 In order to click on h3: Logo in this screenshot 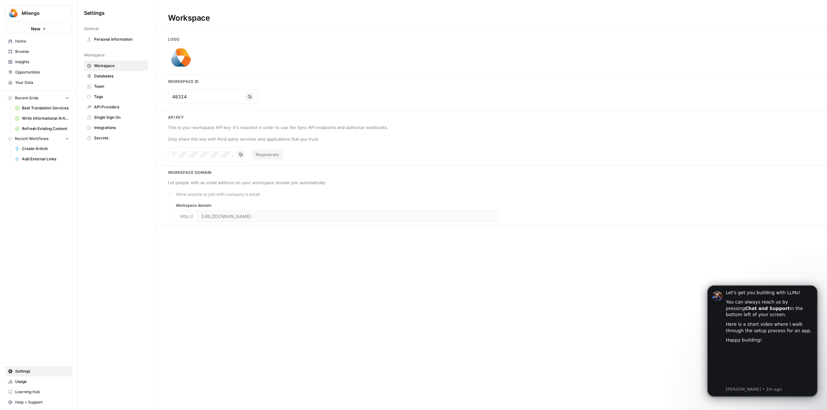, I will do `click(491, 39)`.